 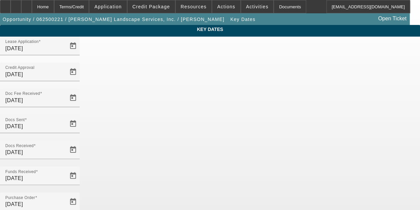 What do you see at coordinates (194, 7) in the screenshot?
I see `button: Resources` at bounding box center [194, 7].